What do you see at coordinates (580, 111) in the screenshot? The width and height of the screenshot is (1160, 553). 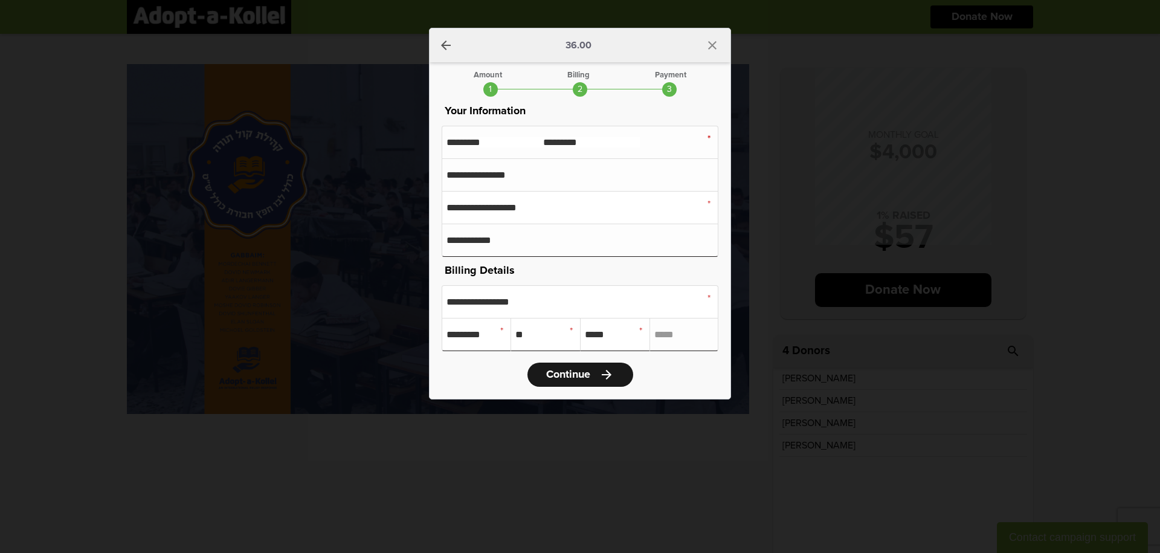 I see `p: Your Information` at bounding box center [580, 111].